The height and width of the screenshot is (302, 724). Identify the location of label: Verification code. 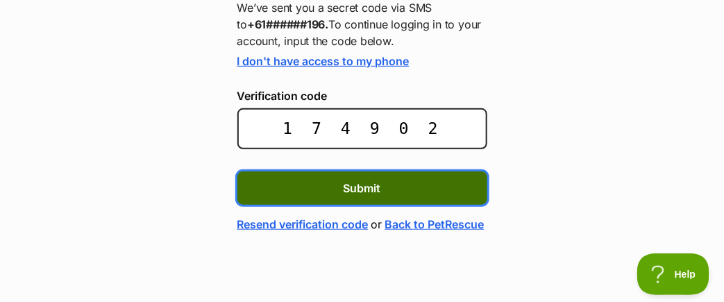
(362, 96).